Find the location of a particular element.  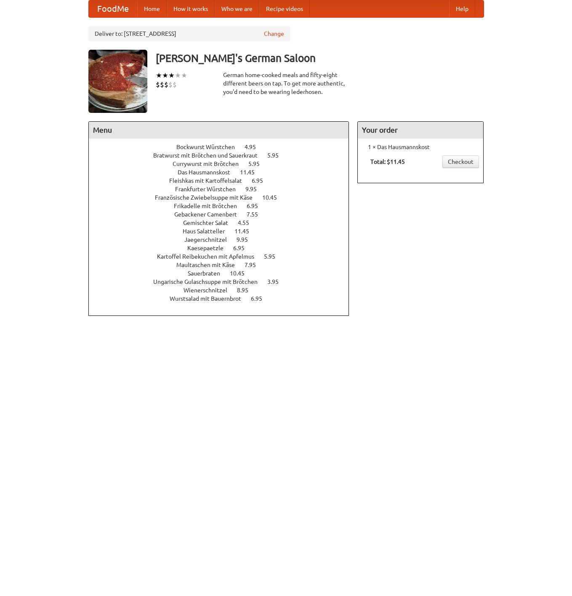

span: Kaesepaetzle is located at coordinates (210, 248).